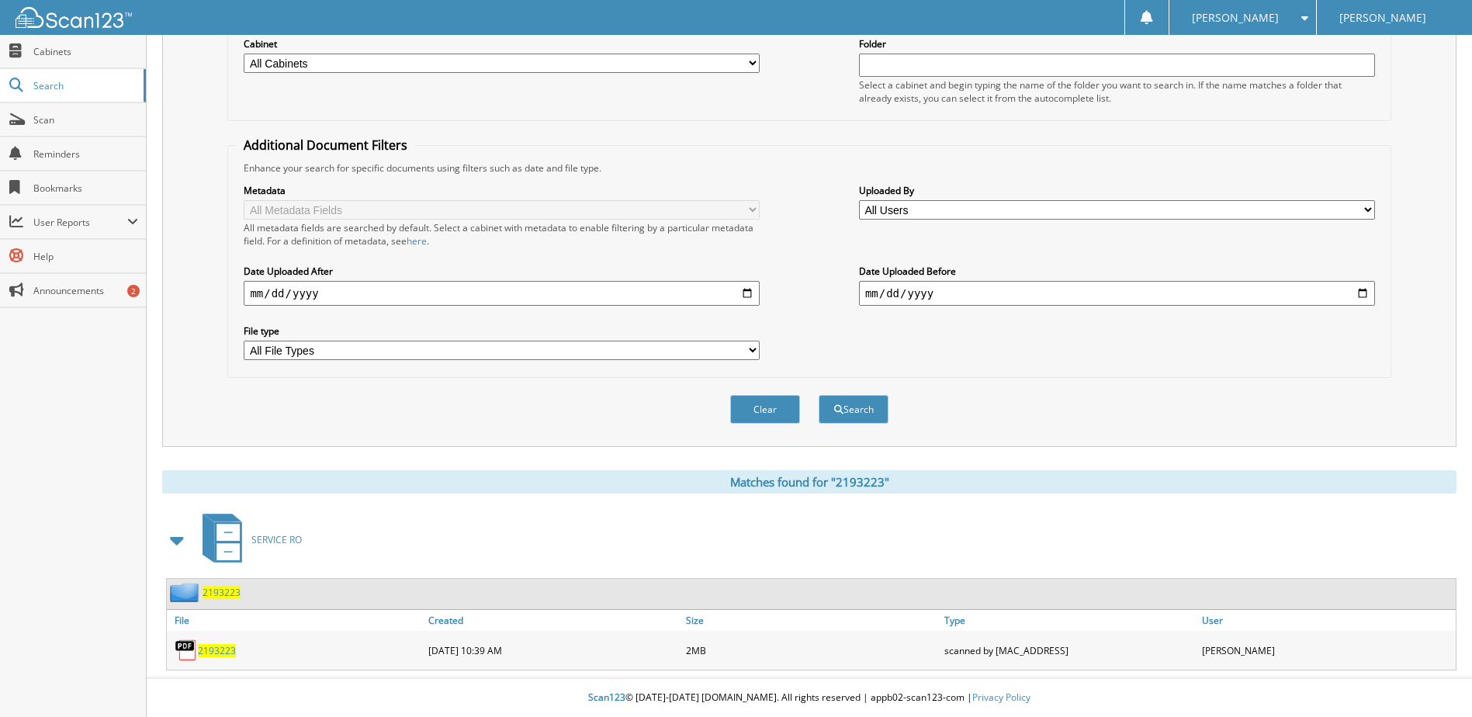  What do you see at coordinates (1117, 43) in the screenshot?
I see `label: Folder` at bounding box center [1117, 43].